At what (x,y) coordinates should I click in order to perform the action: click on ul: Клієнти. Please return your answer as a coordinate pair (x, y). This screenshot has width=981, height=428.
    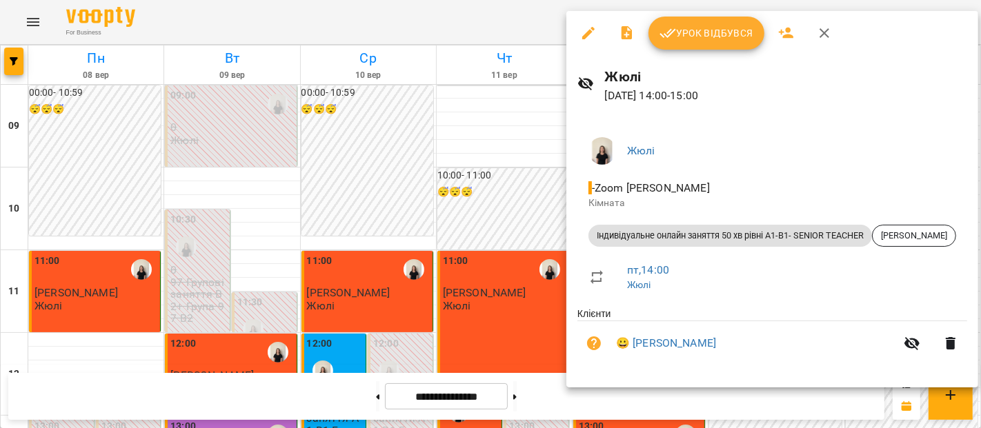
    Looking at the image, I should click on (772, 339).